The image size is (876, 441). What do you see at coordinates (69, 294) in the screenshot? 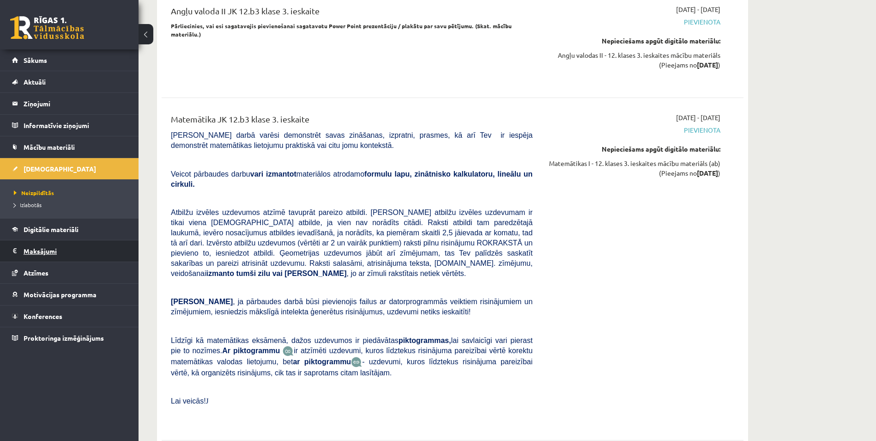
I see `a: Motivācijas programma` at bounding box center [69, 294].